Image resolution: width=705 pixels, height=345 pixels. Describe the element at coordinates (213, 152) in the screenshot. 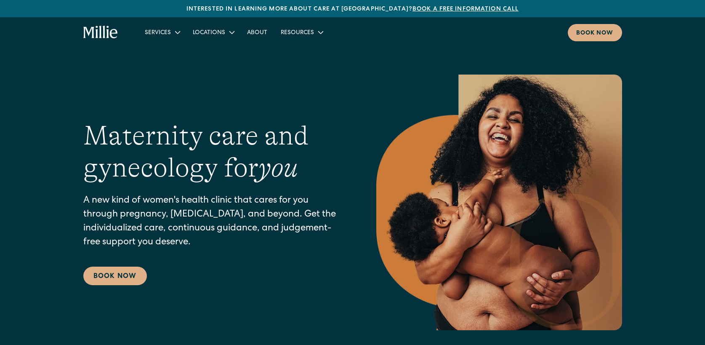

I see `h1: Maternity care and gynecology for` at that location.